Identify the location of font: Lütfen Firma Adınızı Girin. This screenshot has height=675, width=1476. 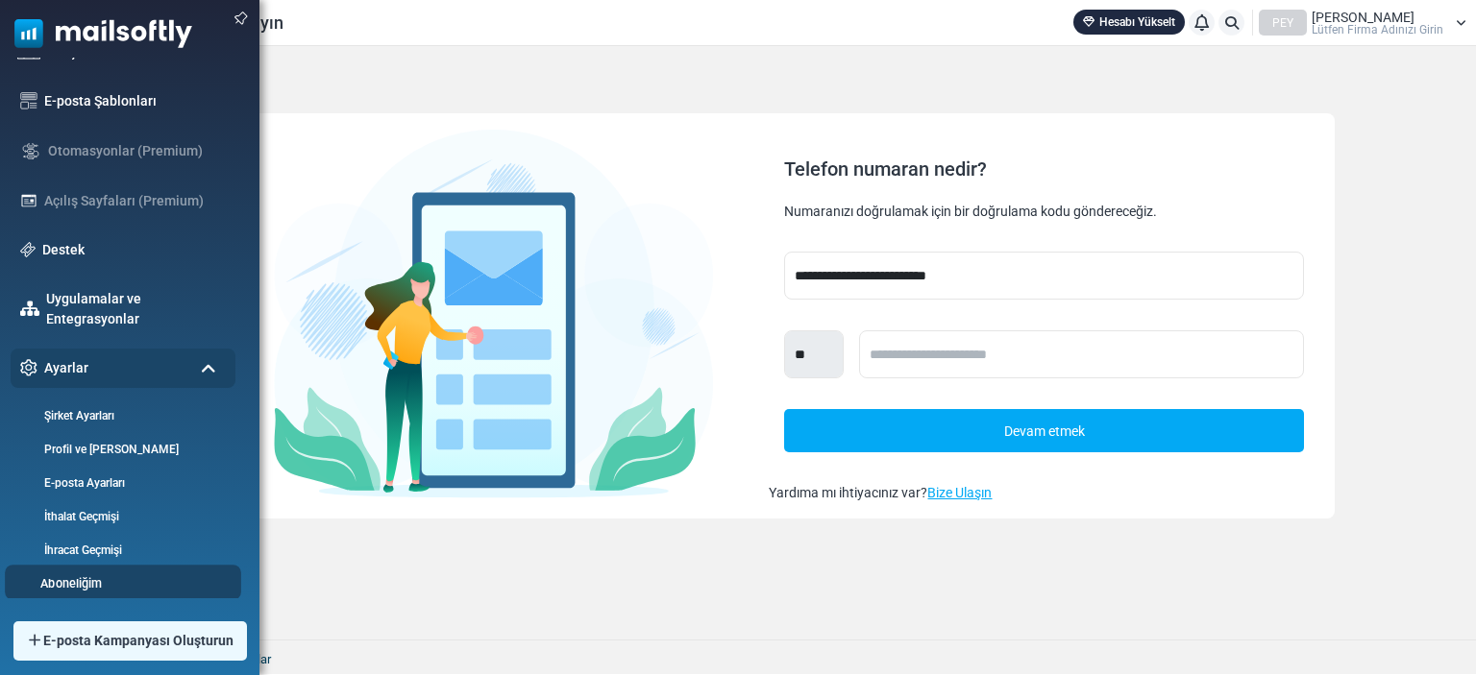
(1377, 30).